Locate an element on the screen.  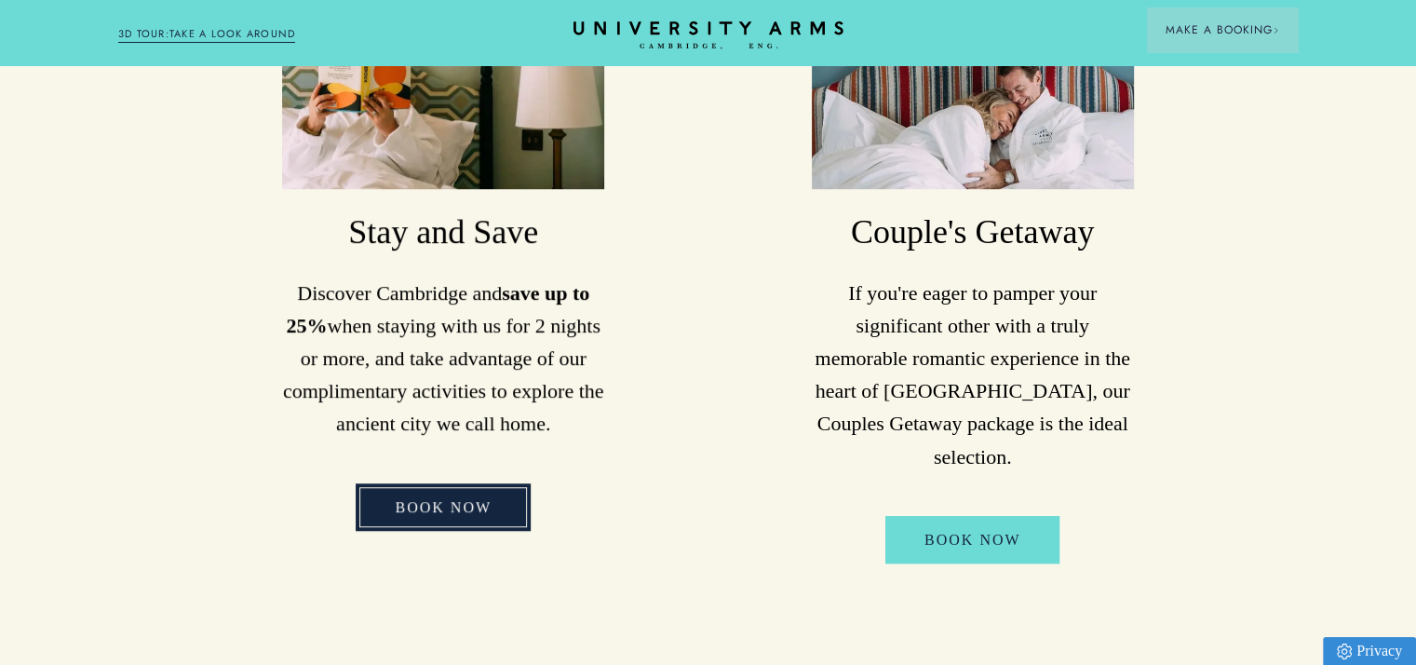
p: If you're eager to pamper your significant other with a truly memorable romantic experience in th... is located at coordinates (973, 374).